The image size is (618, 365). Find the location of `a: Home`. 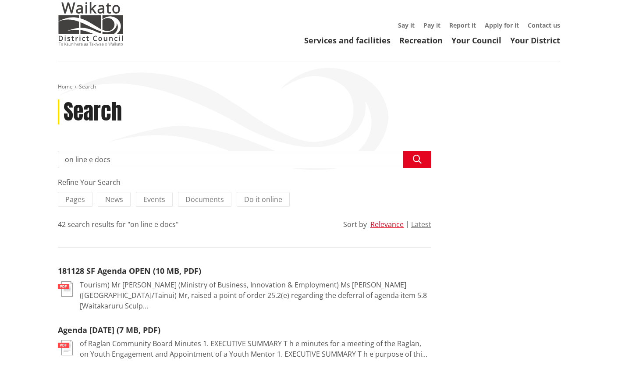

a: Home is located at coordinates (65, 86).